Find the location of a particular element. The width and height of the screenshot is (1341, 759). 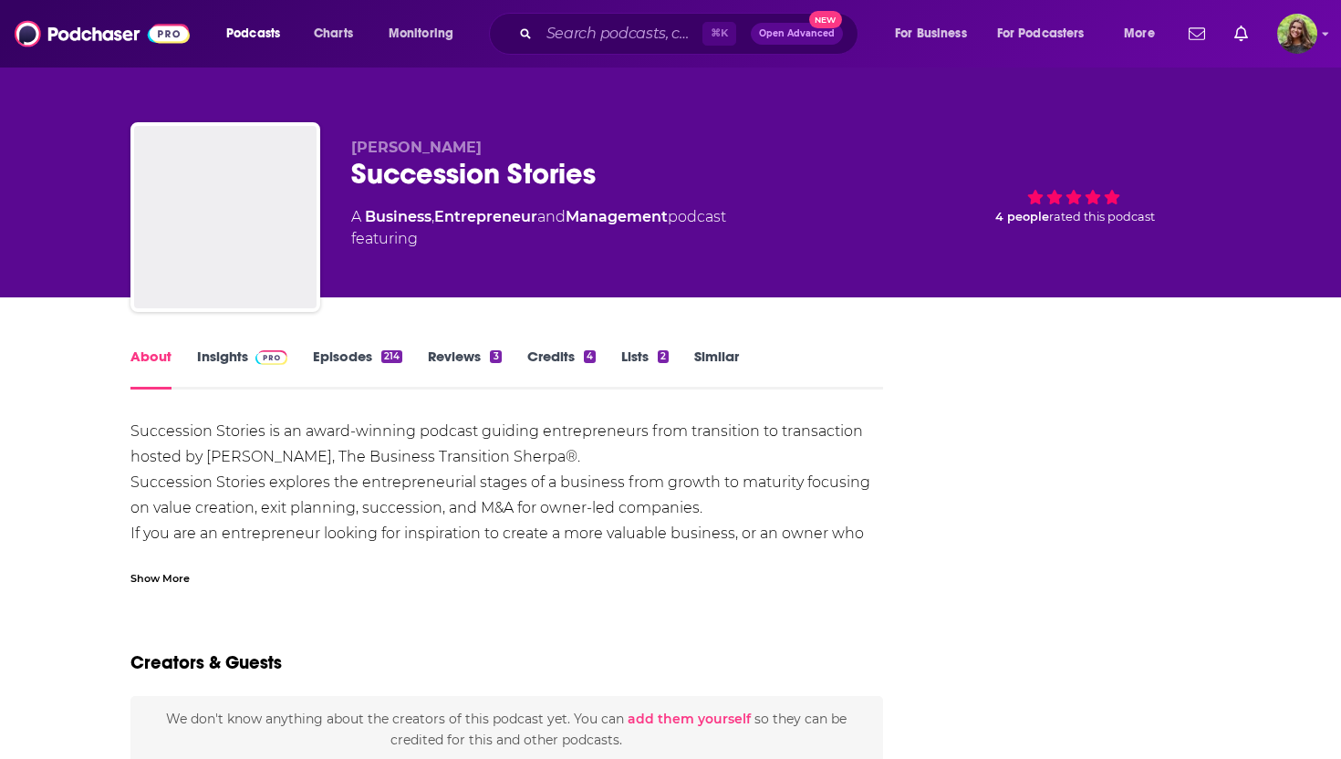

img: User Profile is located at coordinates (1297, 34).